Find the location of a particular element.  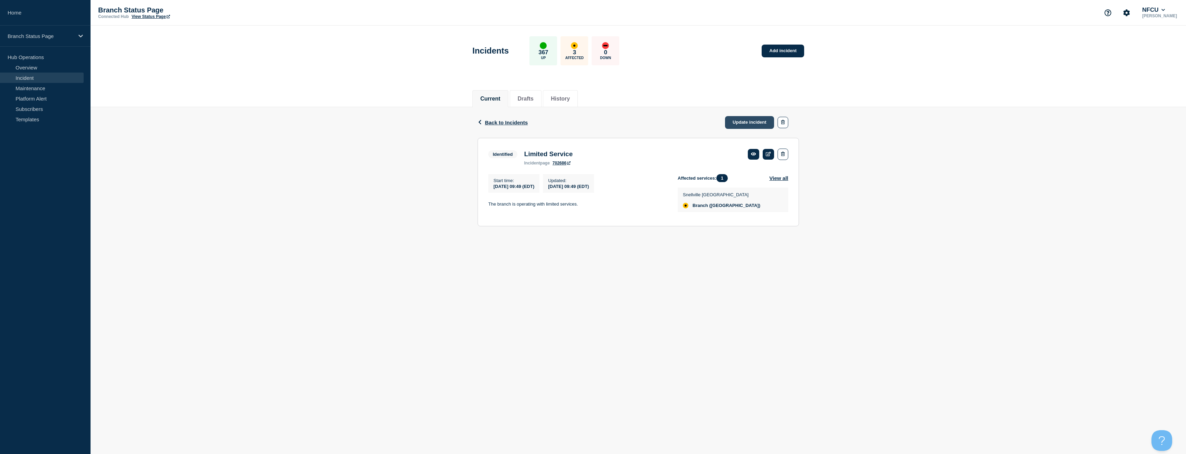

p: page is located at coordinates (537, 163).